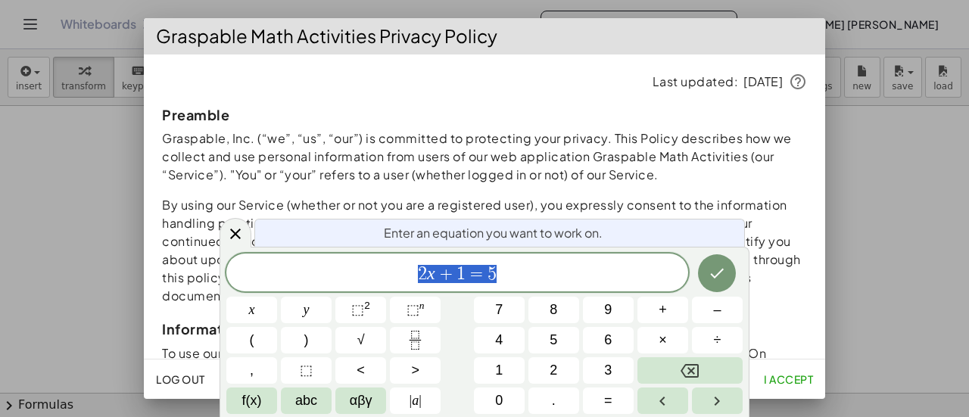 Image resolution: width=969 pixels, height=417 pixels. I want to click on button: Divide, so click(717, 340).